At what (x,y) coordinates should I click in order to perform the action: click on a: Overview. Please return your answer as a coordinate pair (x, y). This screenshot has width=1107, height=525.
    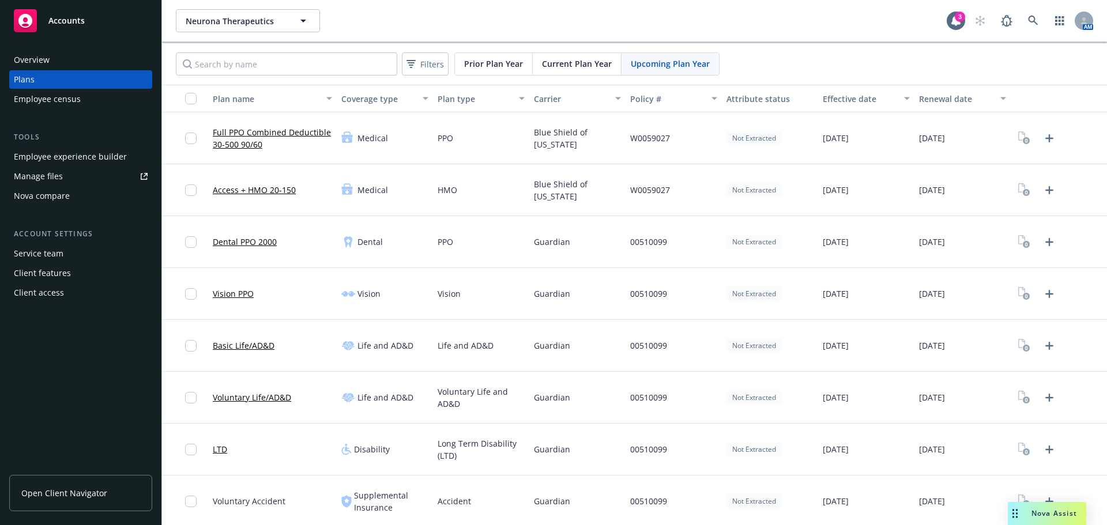
    Looking at the image, I should click on (81, 60).